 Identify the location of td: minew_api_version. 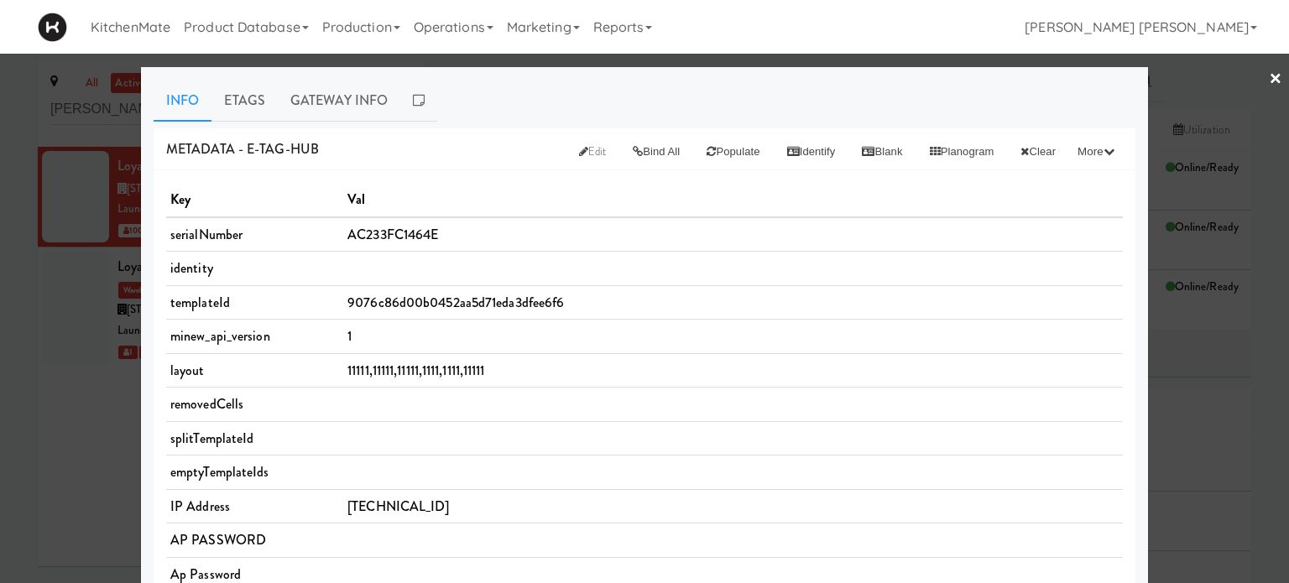
(254, 337).